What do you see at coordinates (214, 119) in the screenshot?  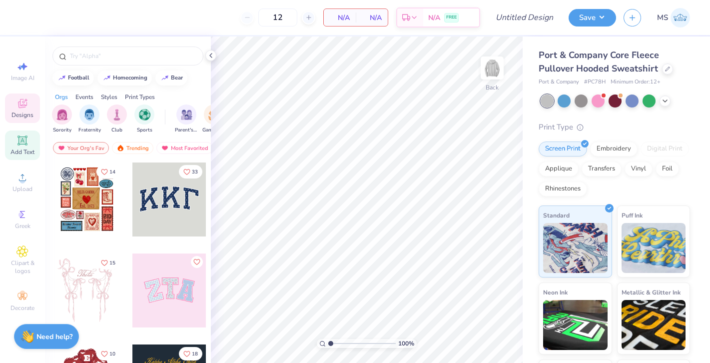 I see `div: filter for Game Day` at bounding box center [214, 119].